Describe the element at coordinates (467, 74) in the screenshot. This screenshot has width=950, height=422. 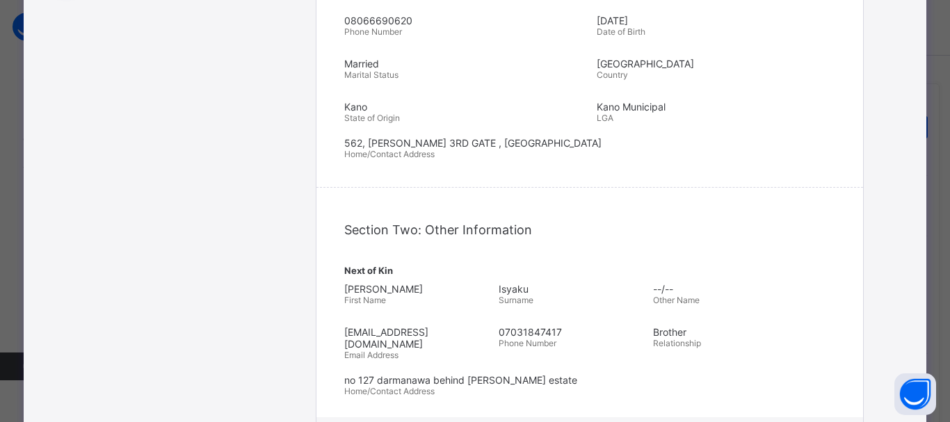
I see `span: Marital Status` at that location.